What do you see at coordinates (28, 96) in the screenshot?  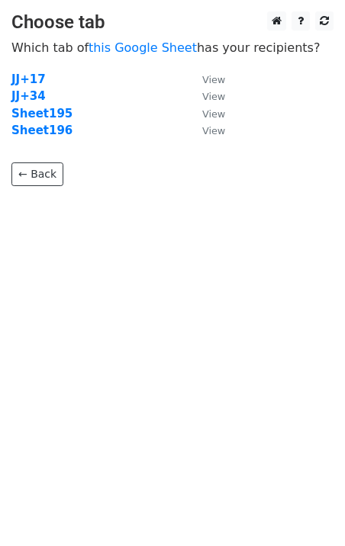 I see `a: JJ+34` at bounding box center [28, 96].